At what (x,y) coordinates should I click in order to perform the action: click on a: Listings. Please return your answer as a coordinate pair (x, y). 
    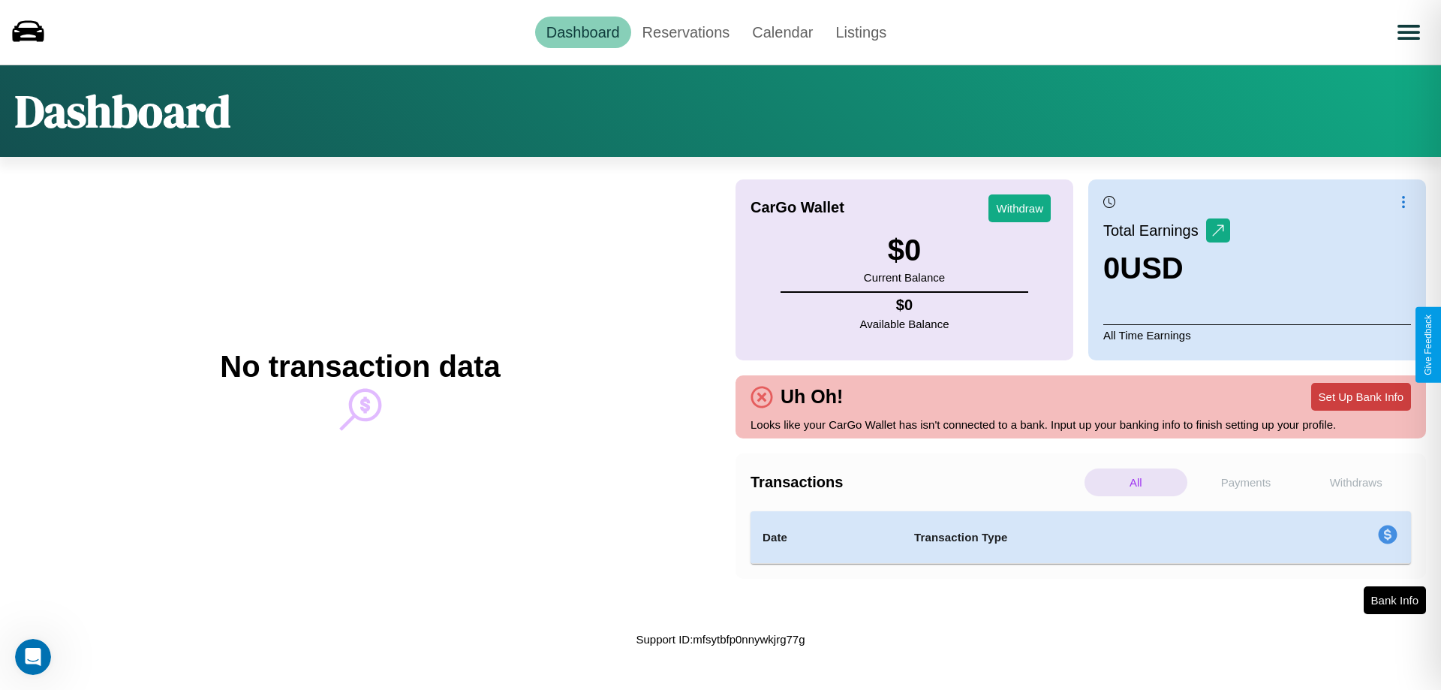
    Looking at the image, I should click on (861, 32).